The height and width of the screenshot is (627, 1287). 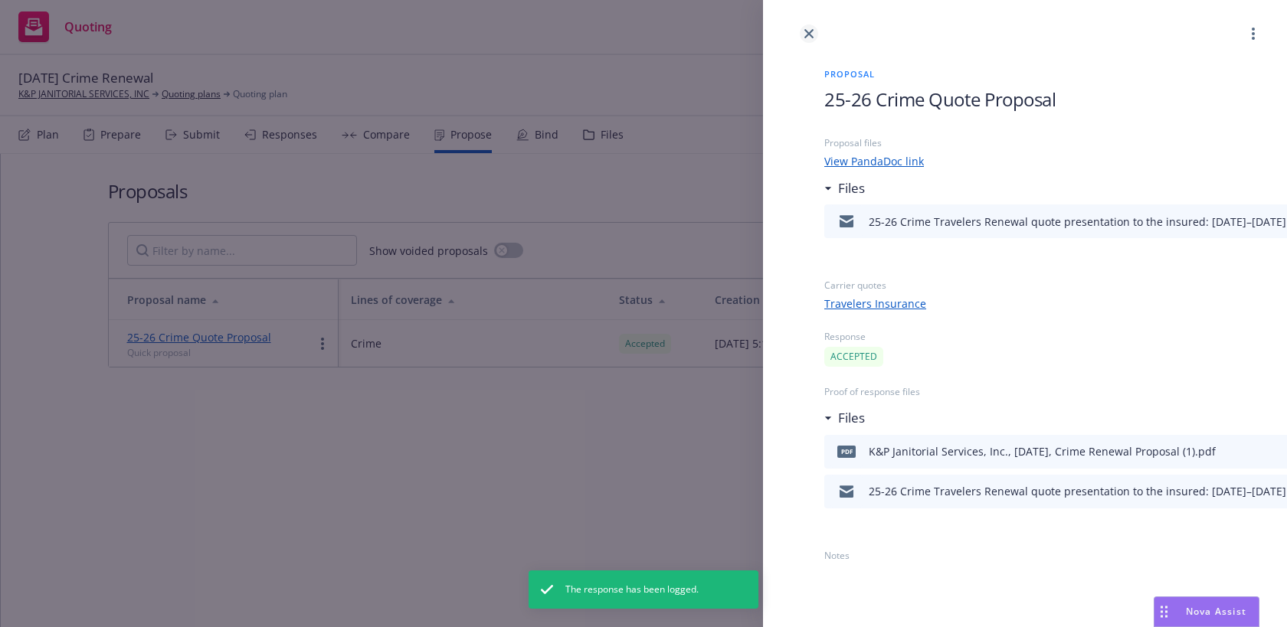 What do you see at coordinates (1206, 612) in the screenshot?
I see `button: Nova Assist` at bounding box center [1206, 612].